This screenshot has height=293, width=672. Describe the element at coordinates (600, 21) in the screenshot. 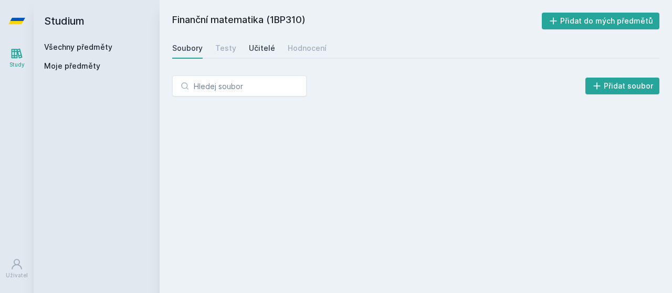

I see `button: Přidat do mých předmětů` at that location.